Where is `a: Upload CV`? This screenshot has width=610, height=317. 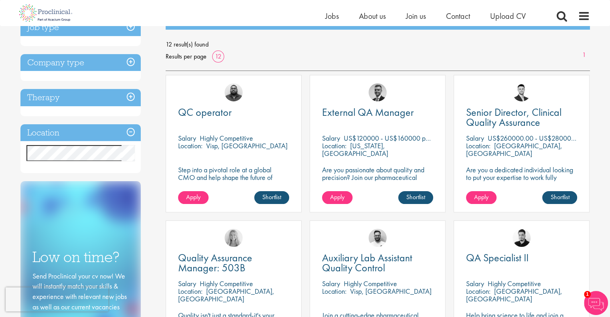
a: Upload CV is located at coordinates (508, 16).